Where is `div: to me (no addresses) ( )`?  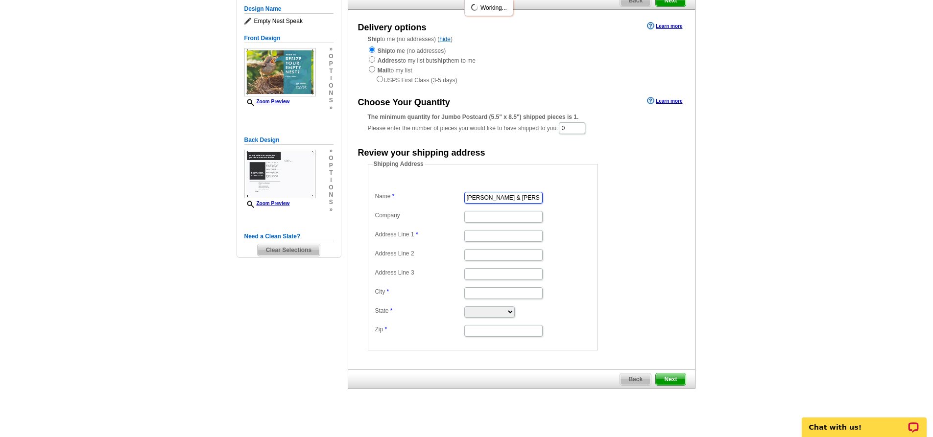 div: to me (no addresses) ( ) is located at coordinates (521, 60).